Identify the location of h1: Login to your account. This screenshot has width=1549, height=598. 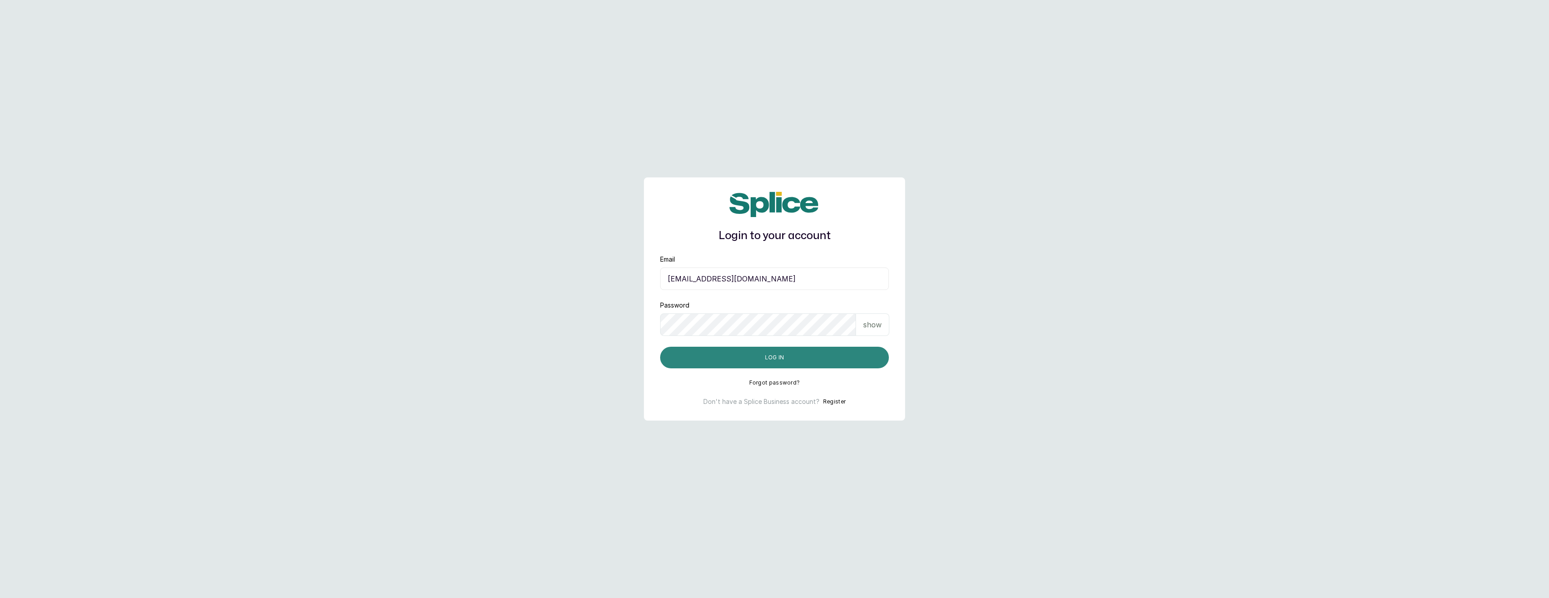
(775, 236).